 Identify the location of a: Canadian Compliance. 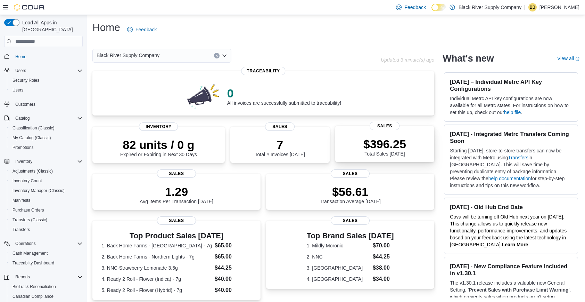
(33, 296).